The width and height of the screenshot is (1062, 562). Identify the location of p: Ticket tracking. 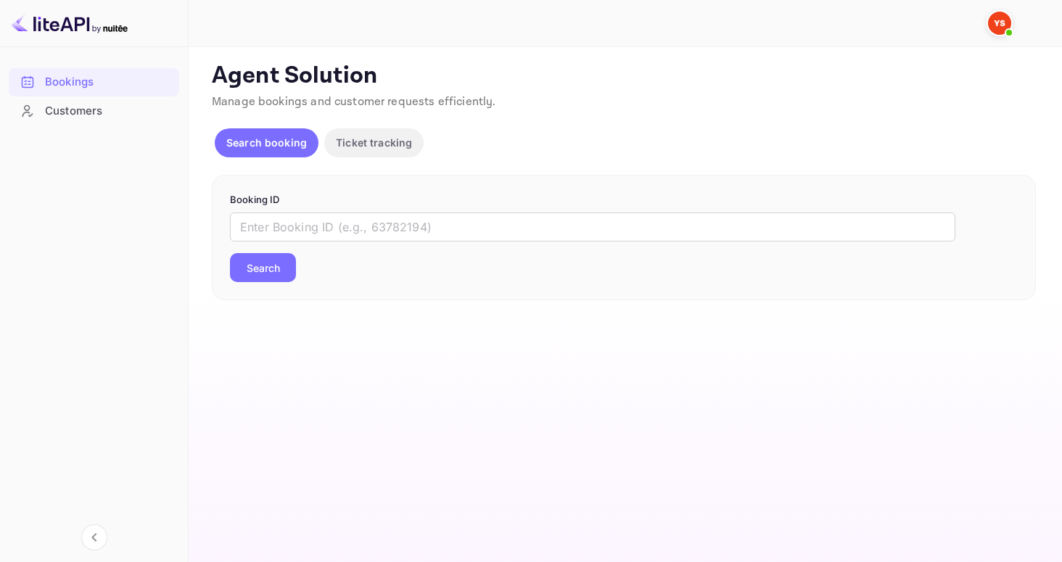
(373, 142).